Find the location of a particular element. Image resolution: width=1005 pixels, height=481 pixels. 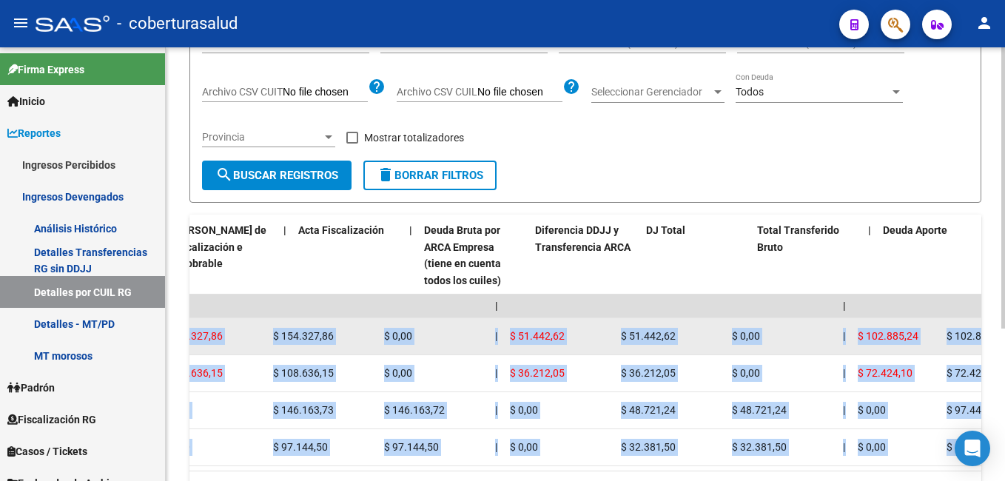

span: Reportes is located at coordinates (34, 133).